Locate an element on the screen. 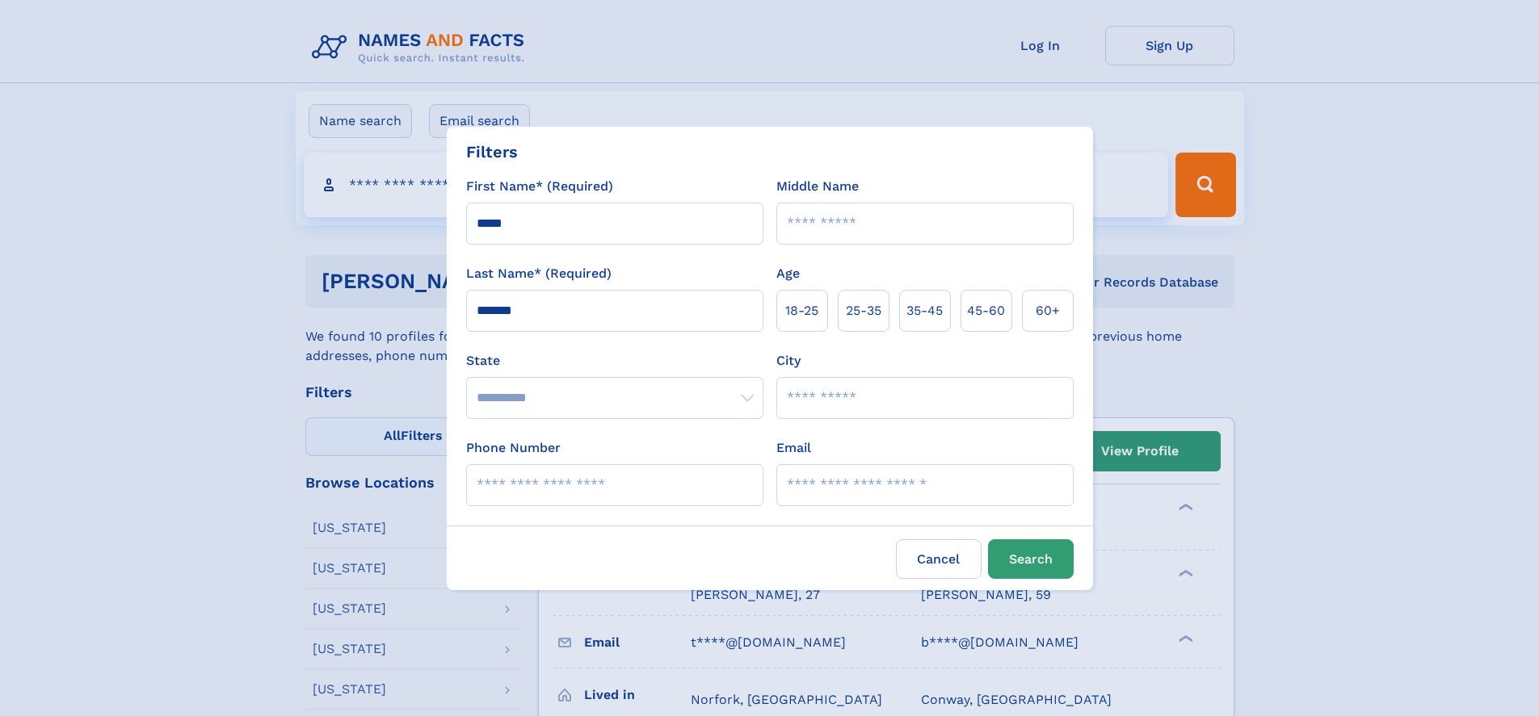 Image resolution: width=1539 pixels, height=716 pixels. button: Search is located at coordinates (1031, 559).